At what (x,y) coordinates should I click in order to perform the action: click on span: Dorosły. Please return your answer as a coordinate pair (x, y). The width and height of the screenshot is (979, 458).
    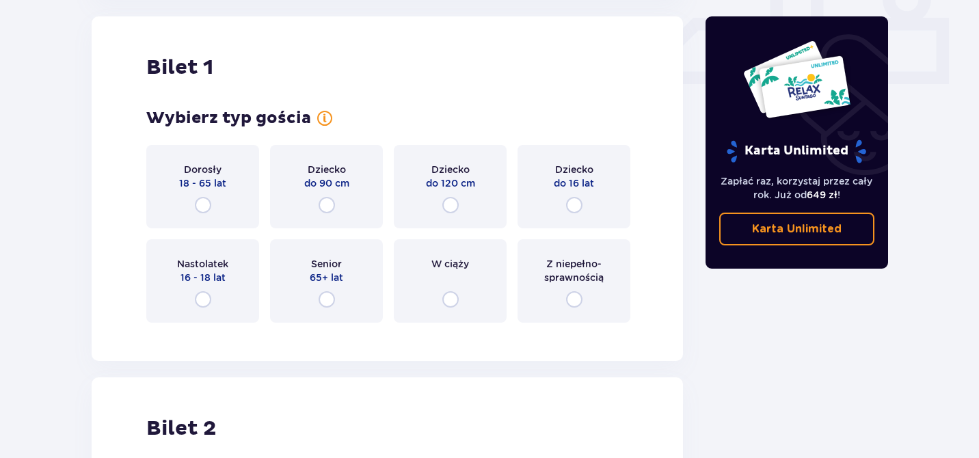
    Looking at the image, I should click on (202, 170).